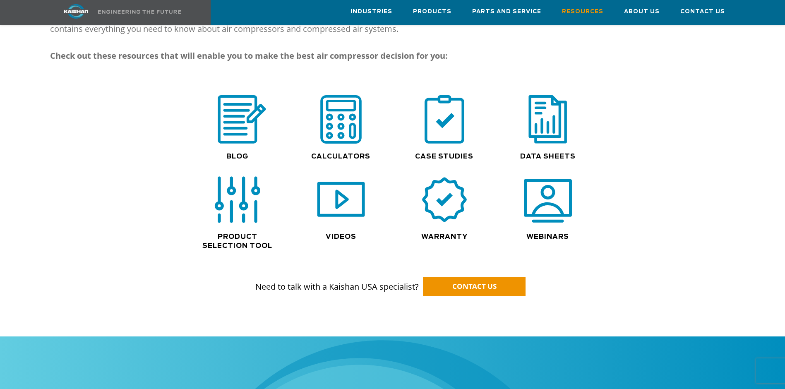  Describe the element at coordinates (340, 156) in the screenshot. I see `a: Calculators` at that location.